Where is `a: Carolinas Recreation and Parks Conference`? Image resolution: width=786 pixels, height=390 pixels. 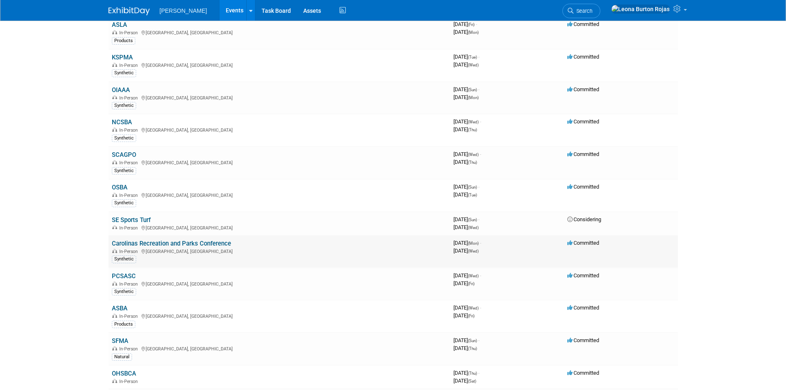
a: Carolinas Recreation and Parks Conference is located at coordinates (171, 244).